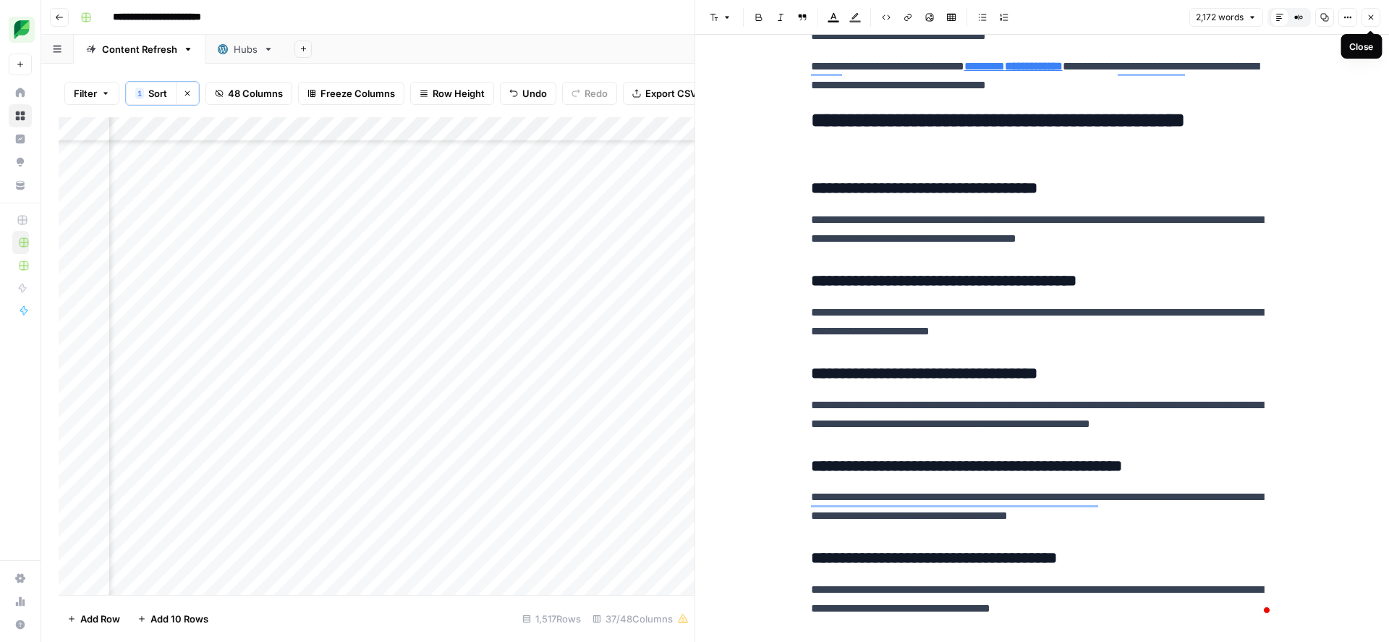 The image size is (1389, 642). What do you see at coordinates (249, 93) in the screenshot?
I see `button: 48 Columns` at bounding box center [249, 93].